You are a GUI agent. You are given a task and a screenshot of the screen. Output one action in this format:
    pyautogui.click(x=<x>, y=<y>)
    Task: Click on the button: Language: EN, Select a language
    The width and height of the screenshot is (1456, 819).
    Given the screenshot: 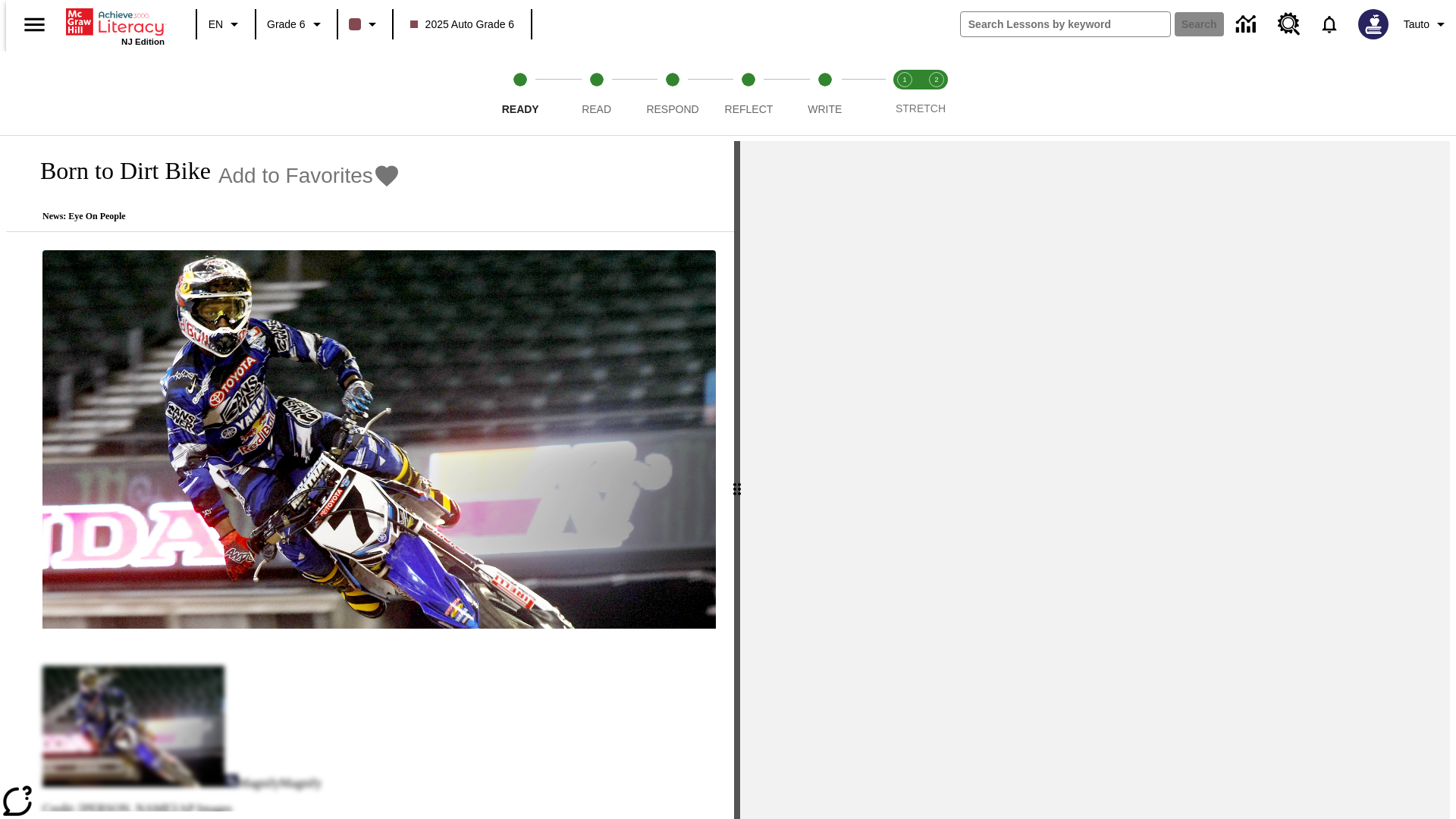 What is the action you would take?
    pyautogui.click(x=226, y=25)
    